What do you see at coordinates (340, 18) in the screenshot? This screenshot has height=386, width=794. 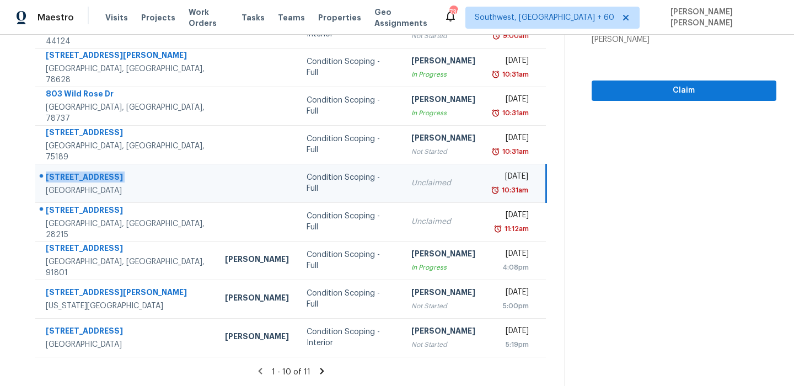 I see `span: Properties` at bounding box center [340, 18].